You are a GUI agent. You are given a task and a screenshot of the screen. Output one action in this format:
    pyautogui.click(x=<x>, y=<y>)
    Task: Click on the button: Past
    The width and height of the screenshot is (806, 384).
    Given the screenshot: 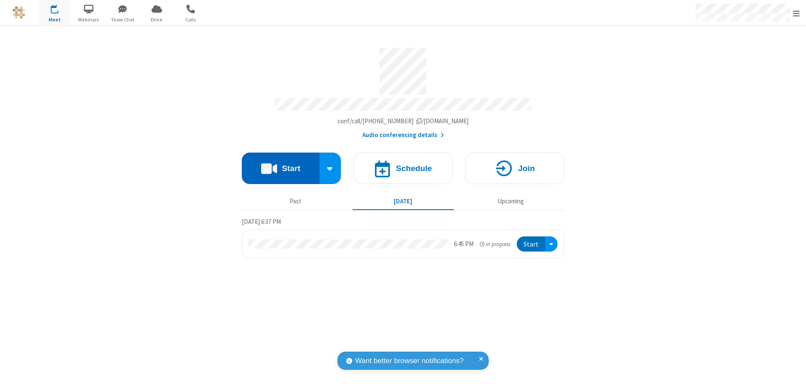 What is the action you would take?
    pyautogui.click(x=295, y=201)
    